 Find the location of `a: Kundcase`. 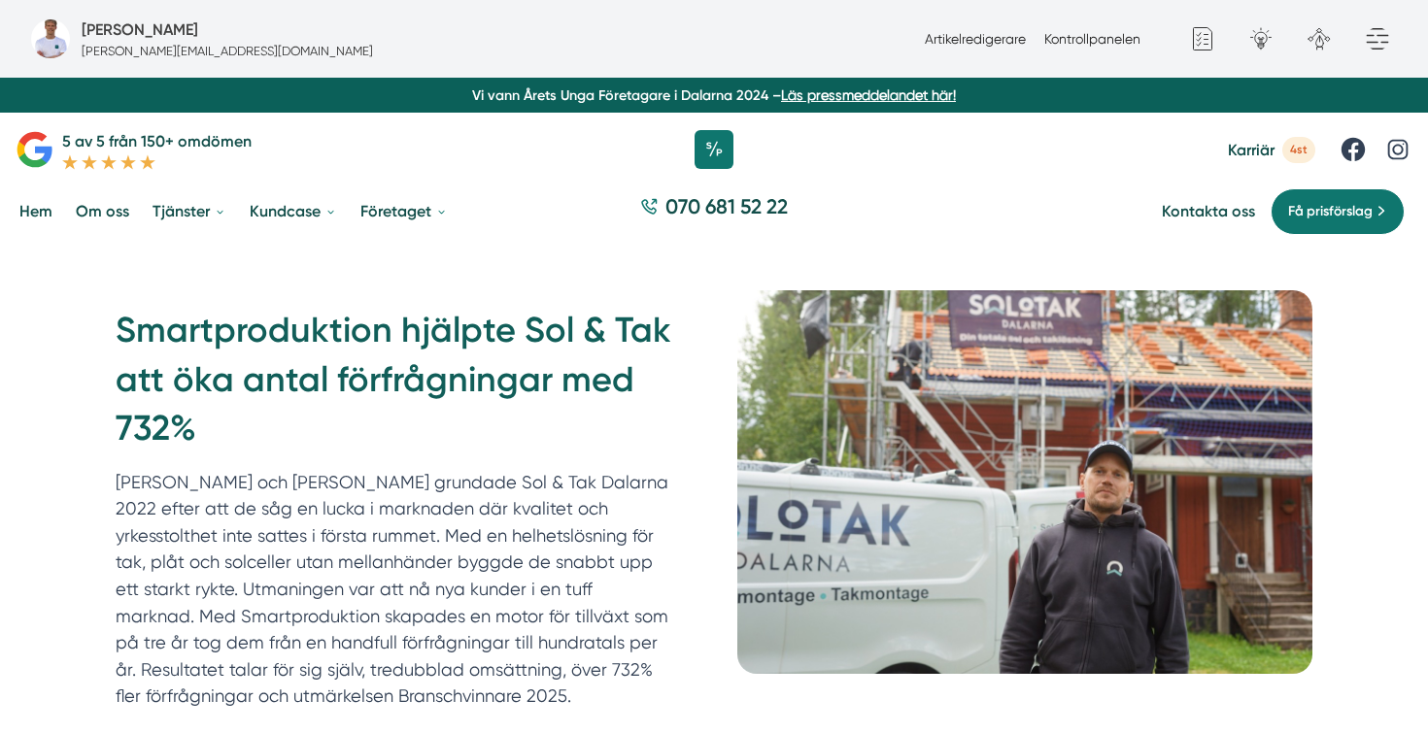

a: Kundcase is located at coordinates (293, 211).